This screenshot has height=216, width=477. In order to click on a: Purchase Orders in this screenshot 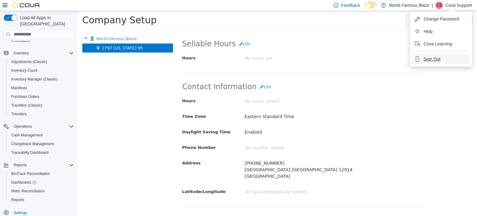, I will do `click(25, 97)`.